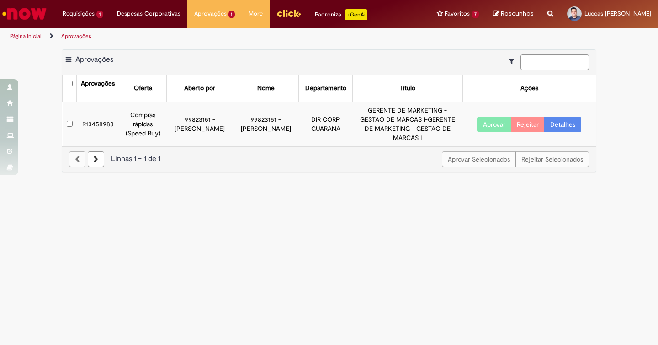 The height and width of the screenshot is (345, 658). What do you see at coordinates (26, 36) in the screenshot?
I see `a: Página inicial` at bounding box center [26, 36].